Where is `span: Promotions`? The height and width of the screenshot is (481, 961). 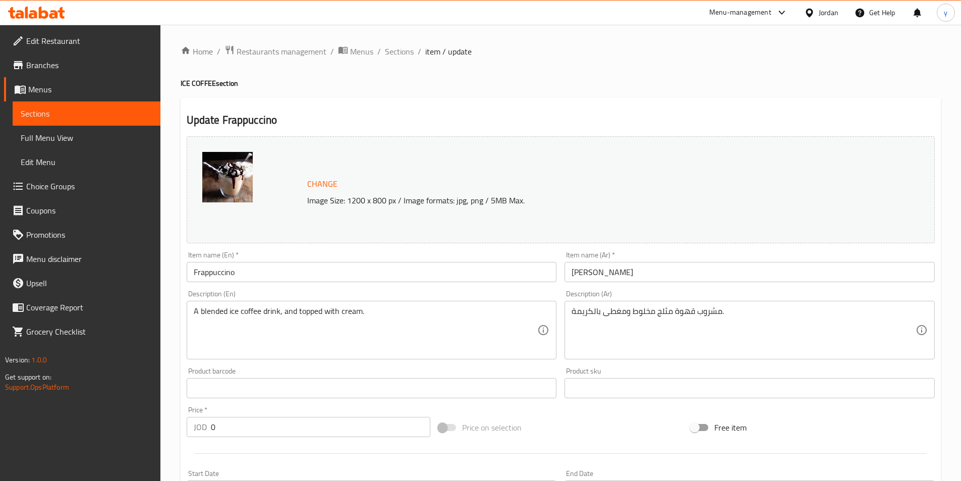 span: Promotions is located at coordinates (89, 235).